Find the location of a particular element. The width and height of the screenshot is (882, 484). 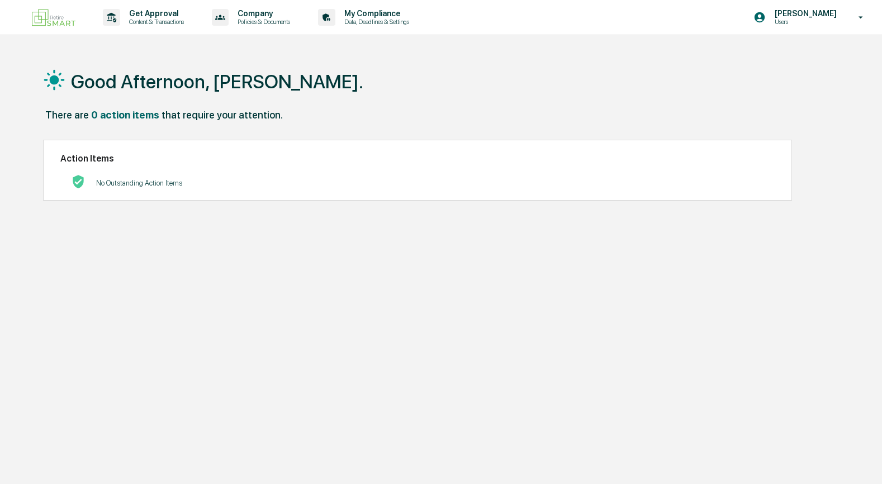

p: Users is located at coordinates (804, 22).